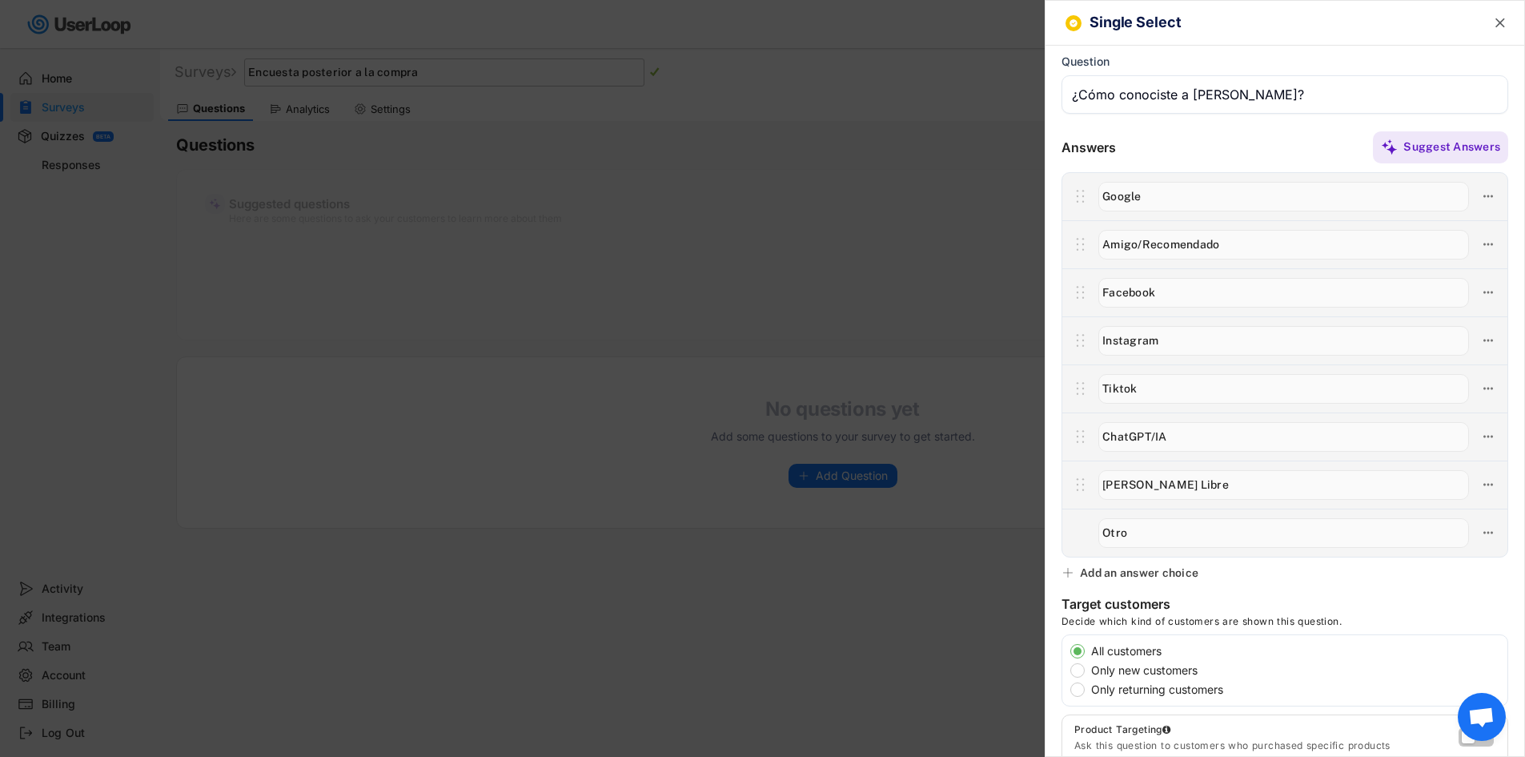 Image resolution: width=1525 pixels, height=757 pixels. I want to click on img: MagicMajor%20%28Purple%29.svg, so click(1389, 147).